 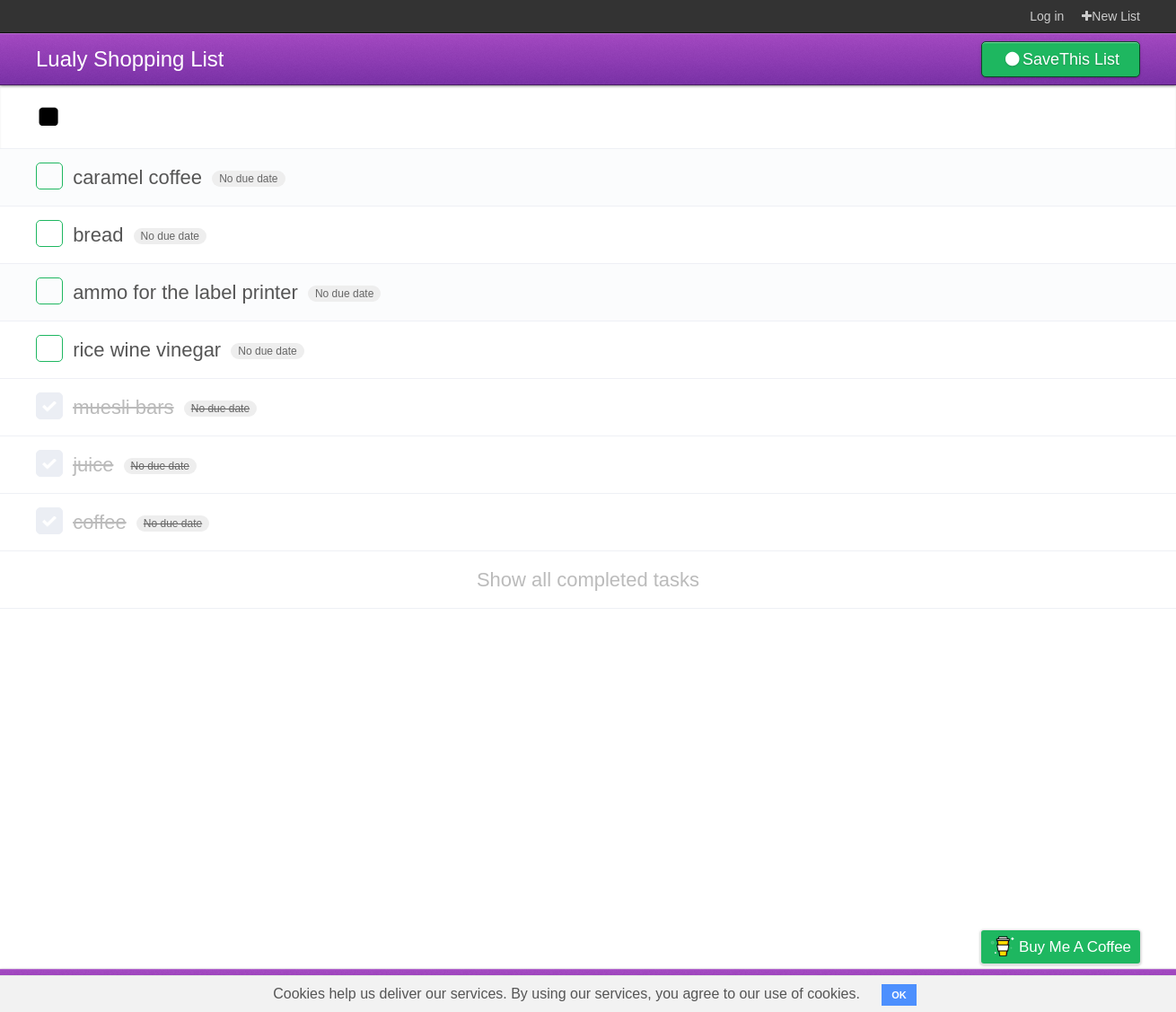 What do you see at coordinates (981, 990) in the screenshot?
I see `a: Privacy` at bounding box center [981, 990].